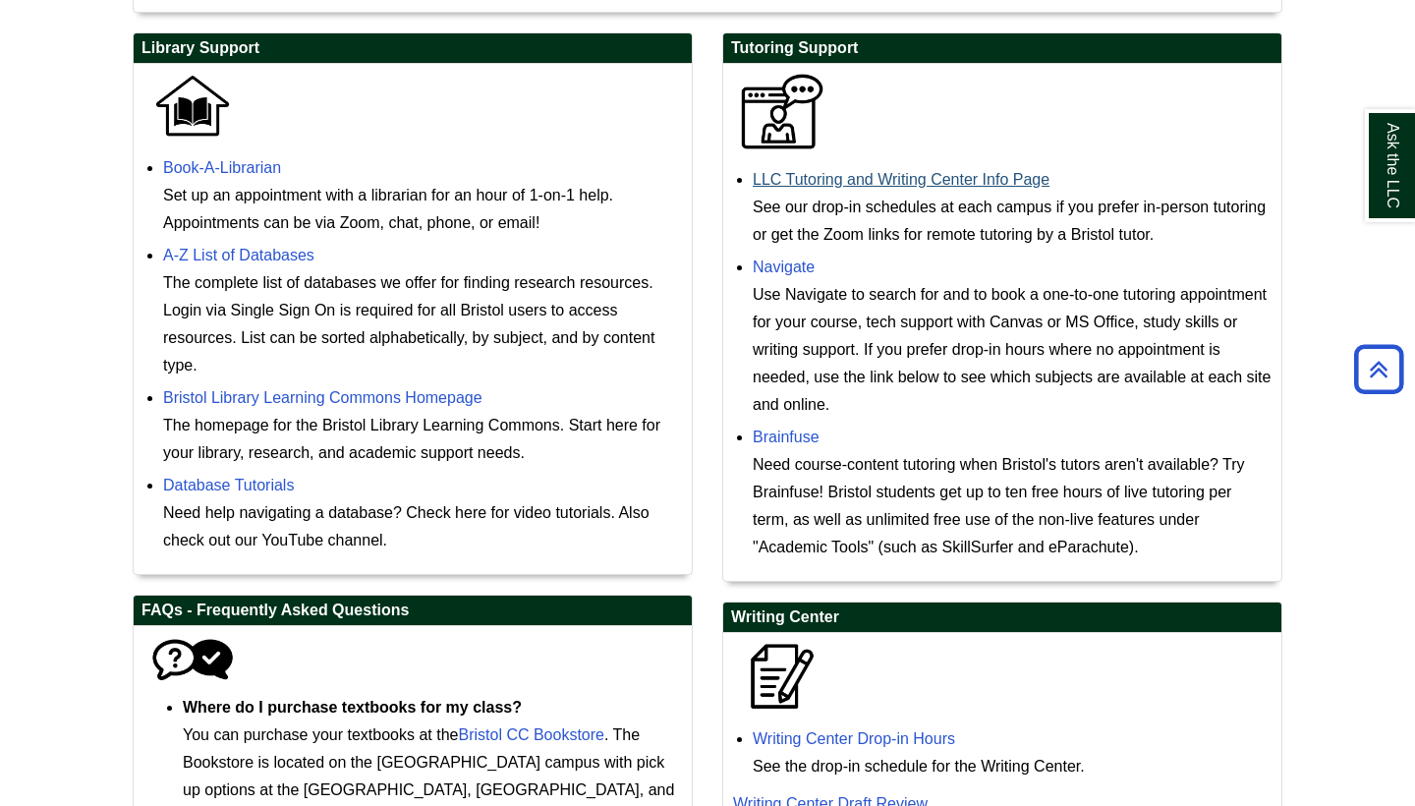 The height and width of the screenshot is (806, 1415). Describe the element at coordinates (1012, 221) in the screenshot. I see `div: See our drop-in schedules at each campus if you prefer in-person tutoring or get the Zoom links f...` at that location.